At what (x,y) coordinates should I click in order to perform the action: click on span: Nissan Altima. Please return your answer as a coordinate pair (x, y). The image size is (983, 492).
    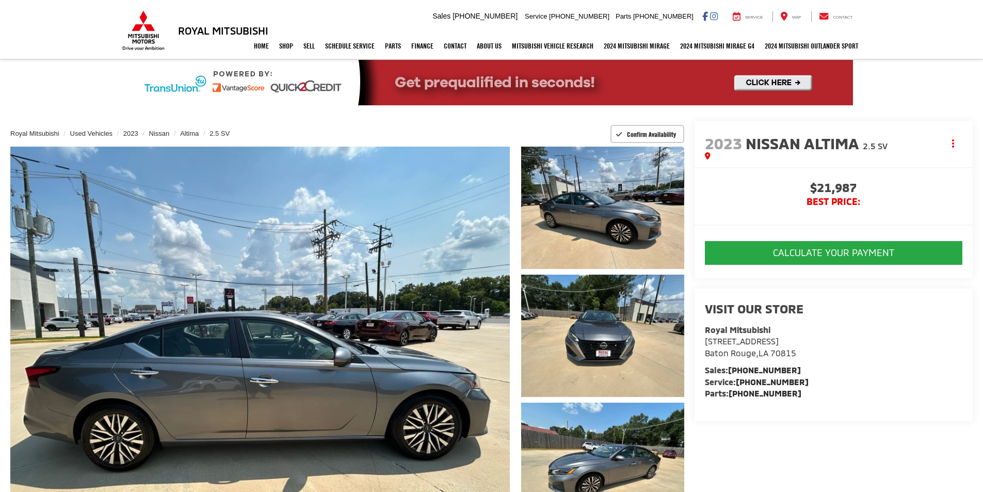
    Looking at the image, I should click on (804, 143).